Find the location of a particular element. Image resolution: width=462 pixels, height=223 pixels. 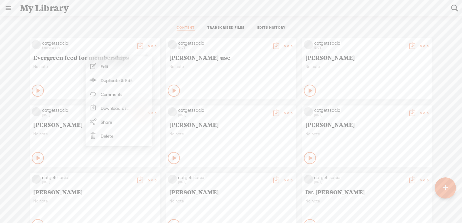

span: Evergreen feed for memberships is located at coordinates (95, 57).